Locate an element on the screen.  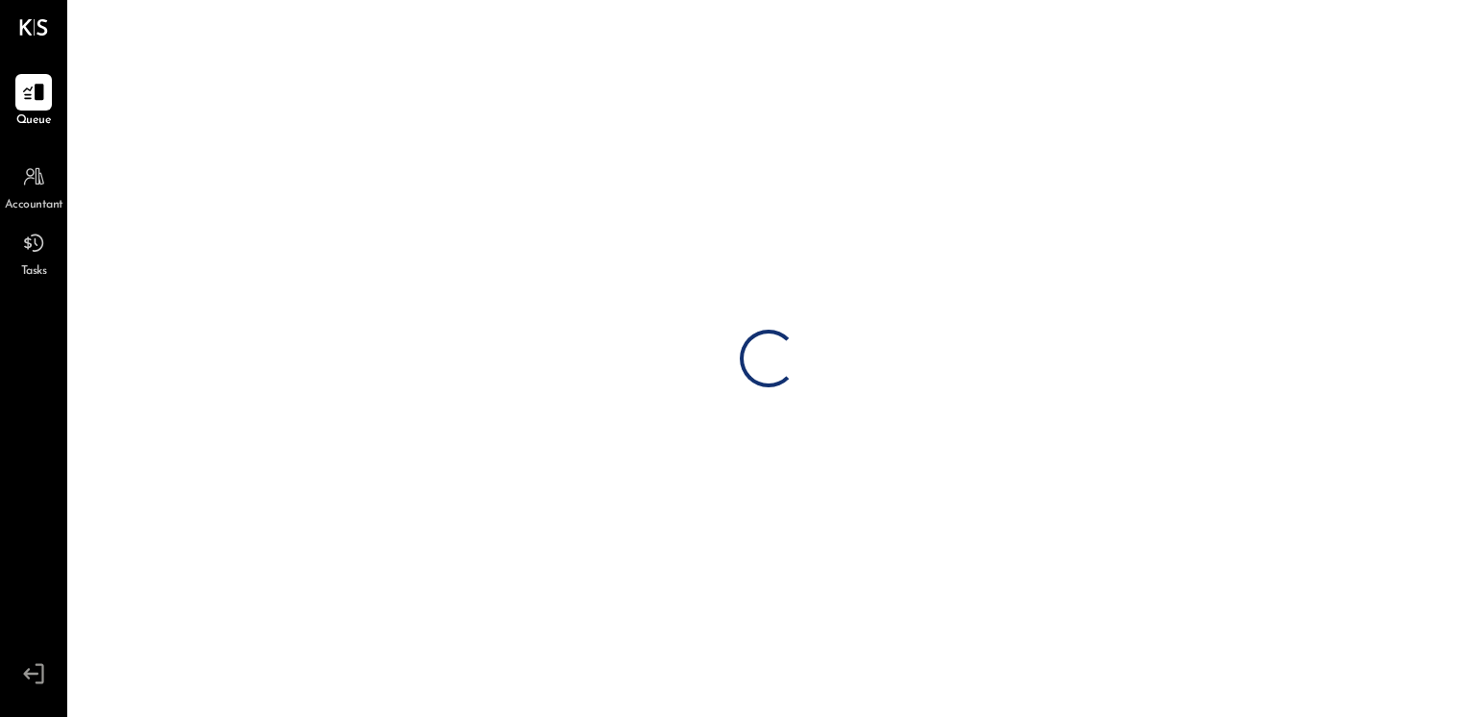
span: Accountant is located at coordinates (34, 206).